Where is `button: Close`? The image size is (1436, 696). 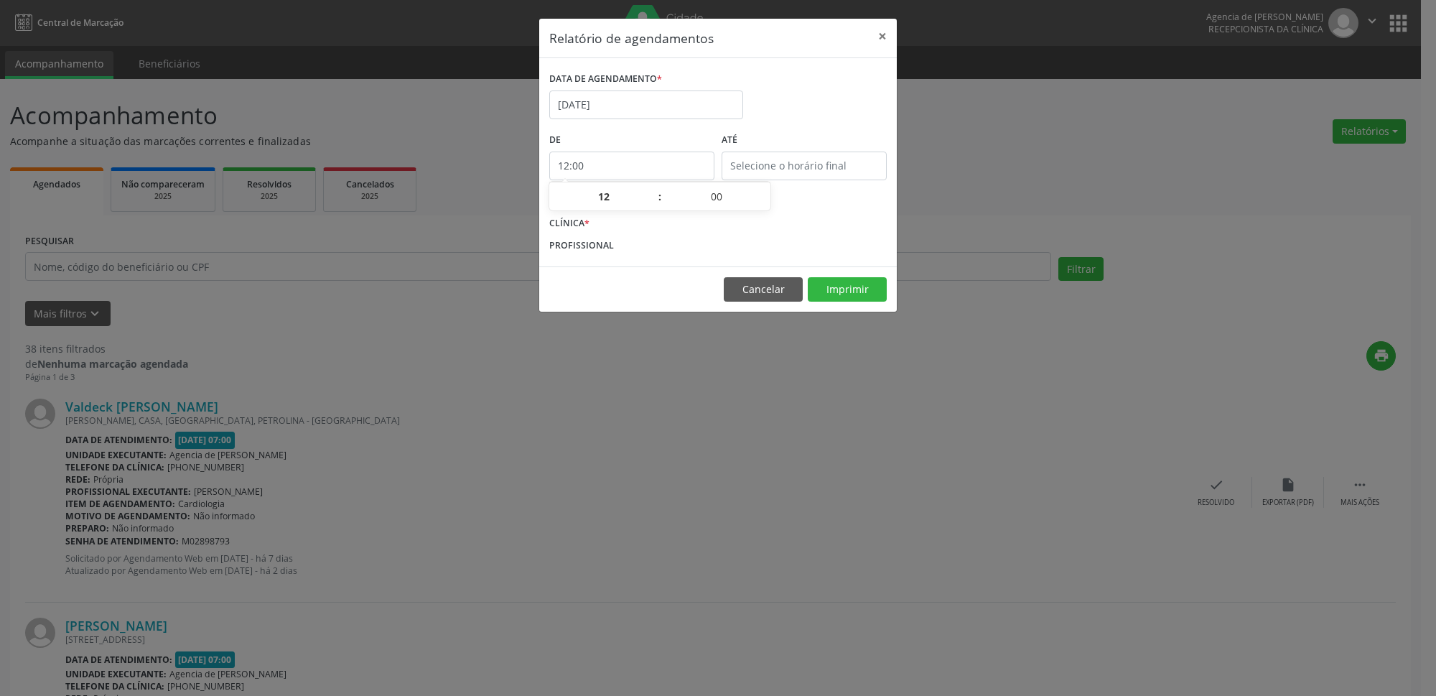 button: Close is located at coordinates (882, 36).